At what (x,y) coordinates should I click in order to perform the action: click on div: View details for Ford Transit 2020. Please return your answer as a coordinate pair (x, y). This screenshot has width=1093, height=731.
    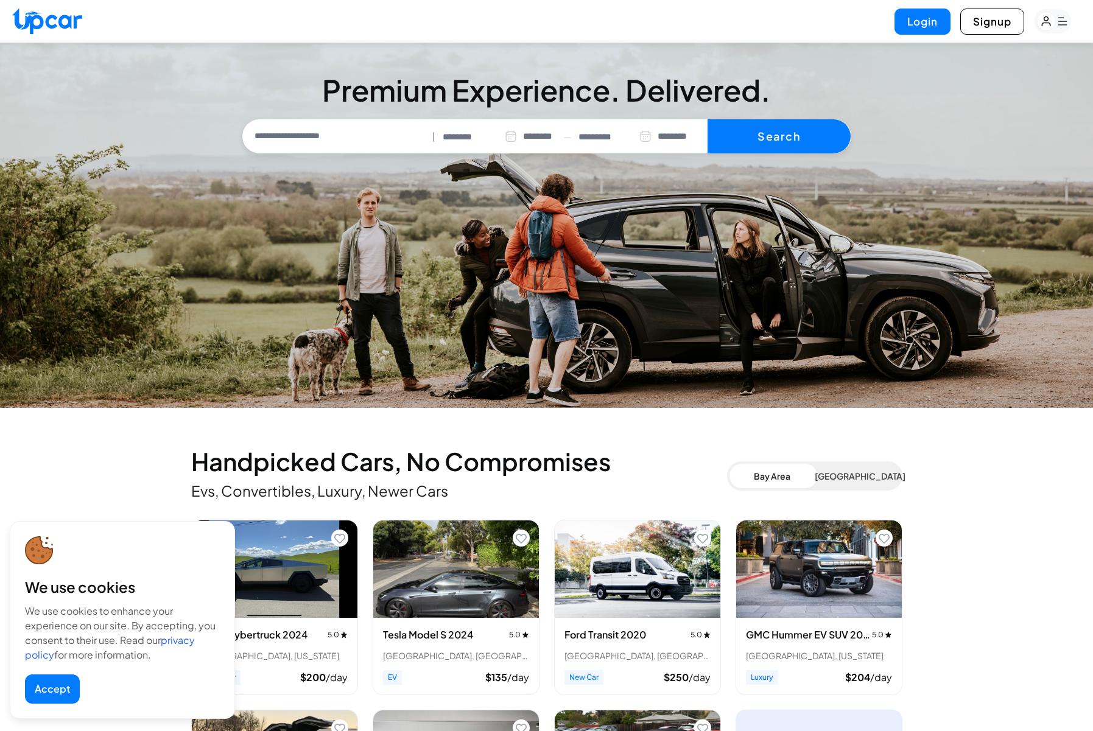
    Looking at the image, I should click on (638, 608).